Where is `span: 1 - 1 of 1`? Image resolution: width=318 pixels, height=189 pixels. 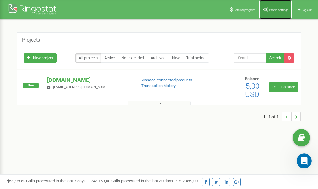
span: 1 - 1 of 1 is located at coordinates (272, 116).